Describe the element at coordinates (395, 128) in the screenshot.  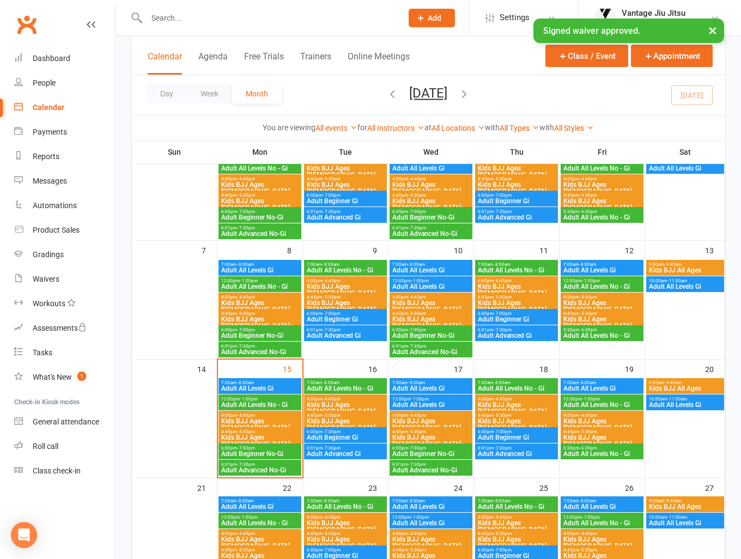
I see `a: All Instructors` at that location.